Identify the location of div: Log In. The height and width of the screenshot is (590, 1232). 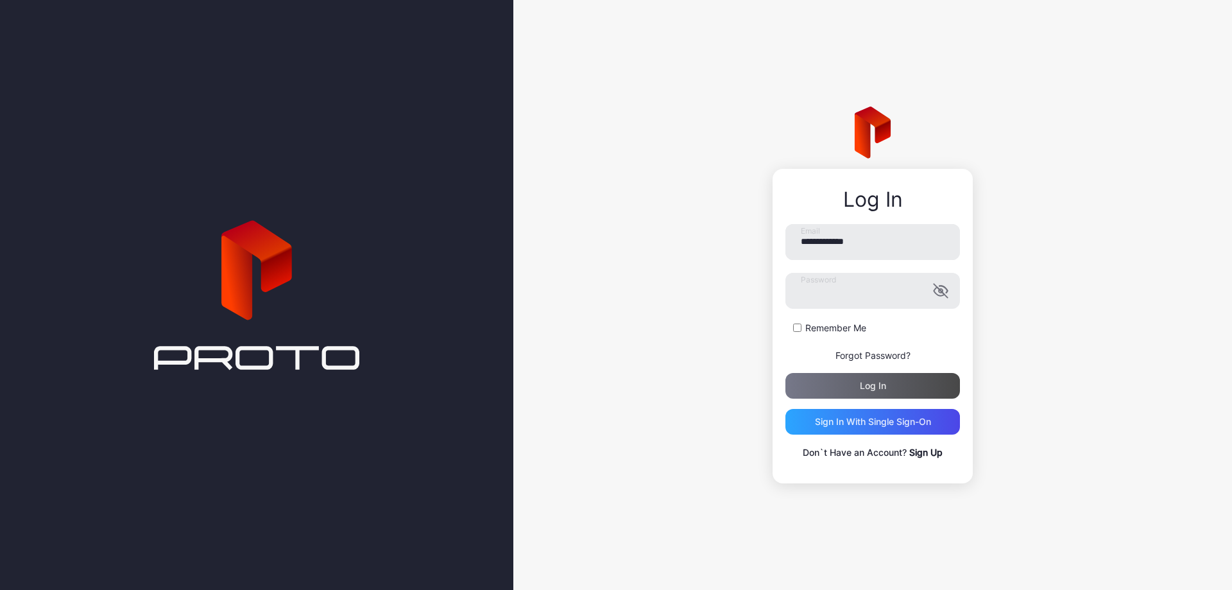
(872, 200).